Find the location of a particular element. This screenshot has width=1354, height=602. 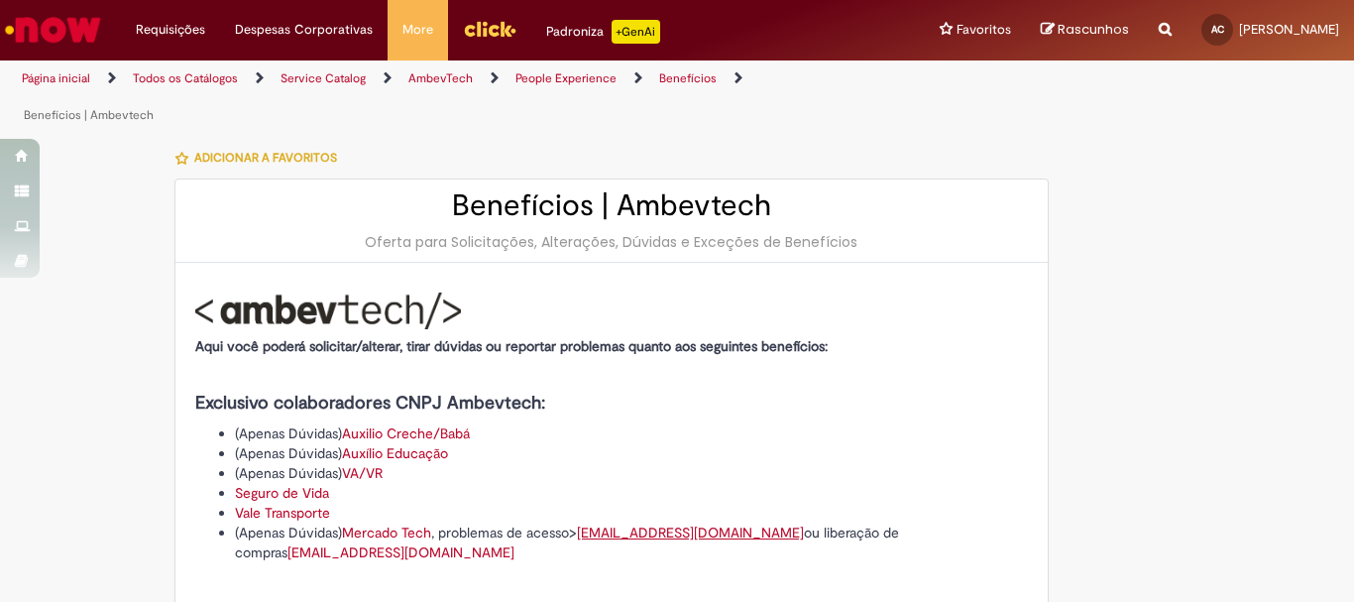

a: Auxílio Educação is located at coordinates (395, 453).